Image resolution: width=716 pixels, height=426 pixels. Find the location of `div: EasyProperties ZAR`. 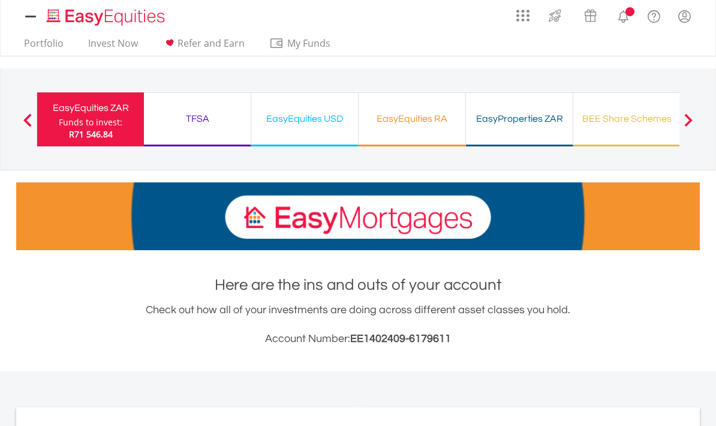

div: EasyProperties ZAR is located at coordinates (520, 119).